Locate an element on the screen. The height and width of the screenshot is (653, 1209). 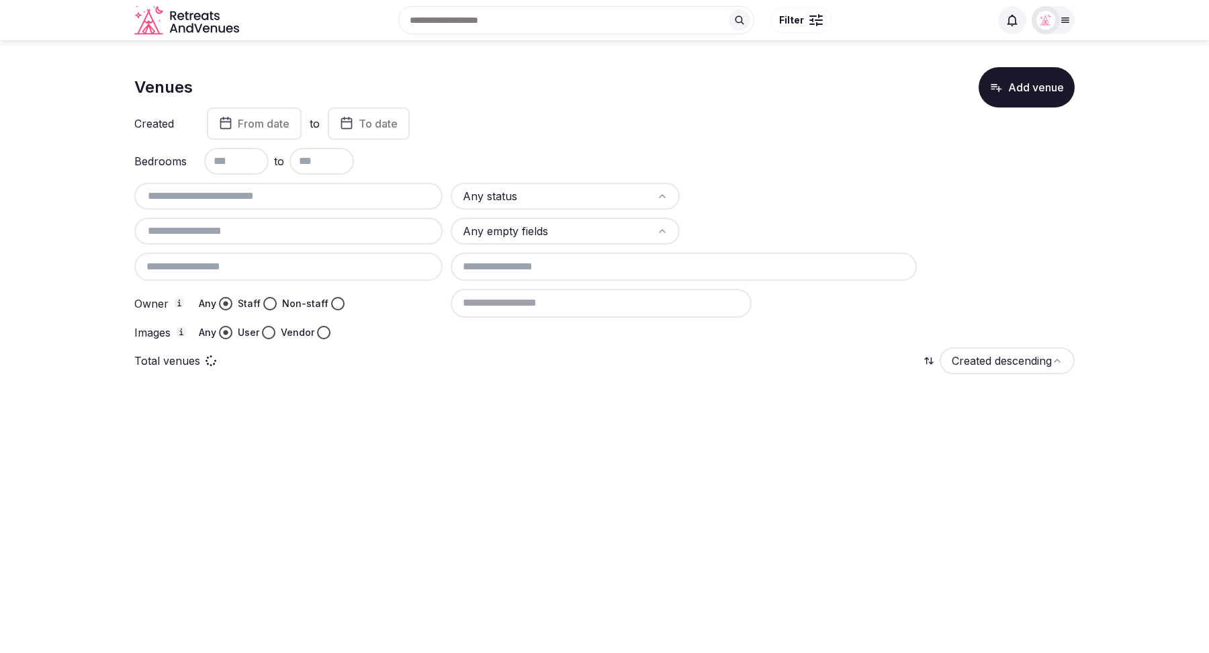
label: Bedrooms is located at coordinates (161, 161).